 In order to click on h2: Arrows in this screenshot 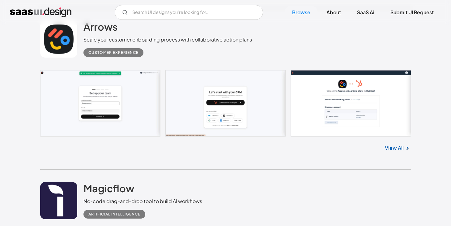, I will do `click(100, 27)`.